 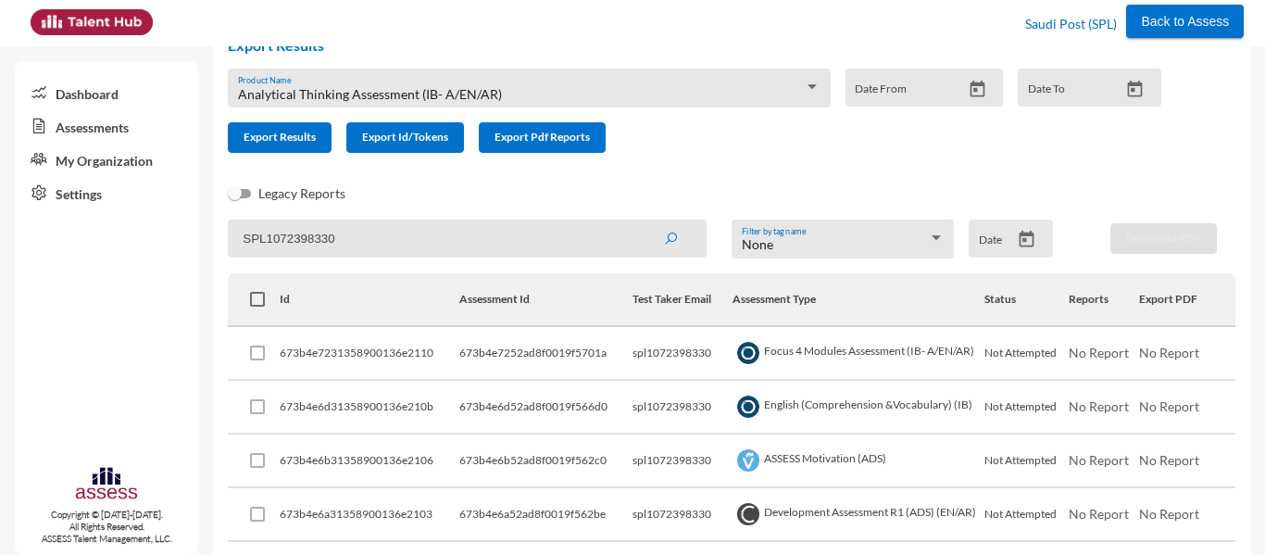 I want to click on th: Status, so click(x=1026, y=300).